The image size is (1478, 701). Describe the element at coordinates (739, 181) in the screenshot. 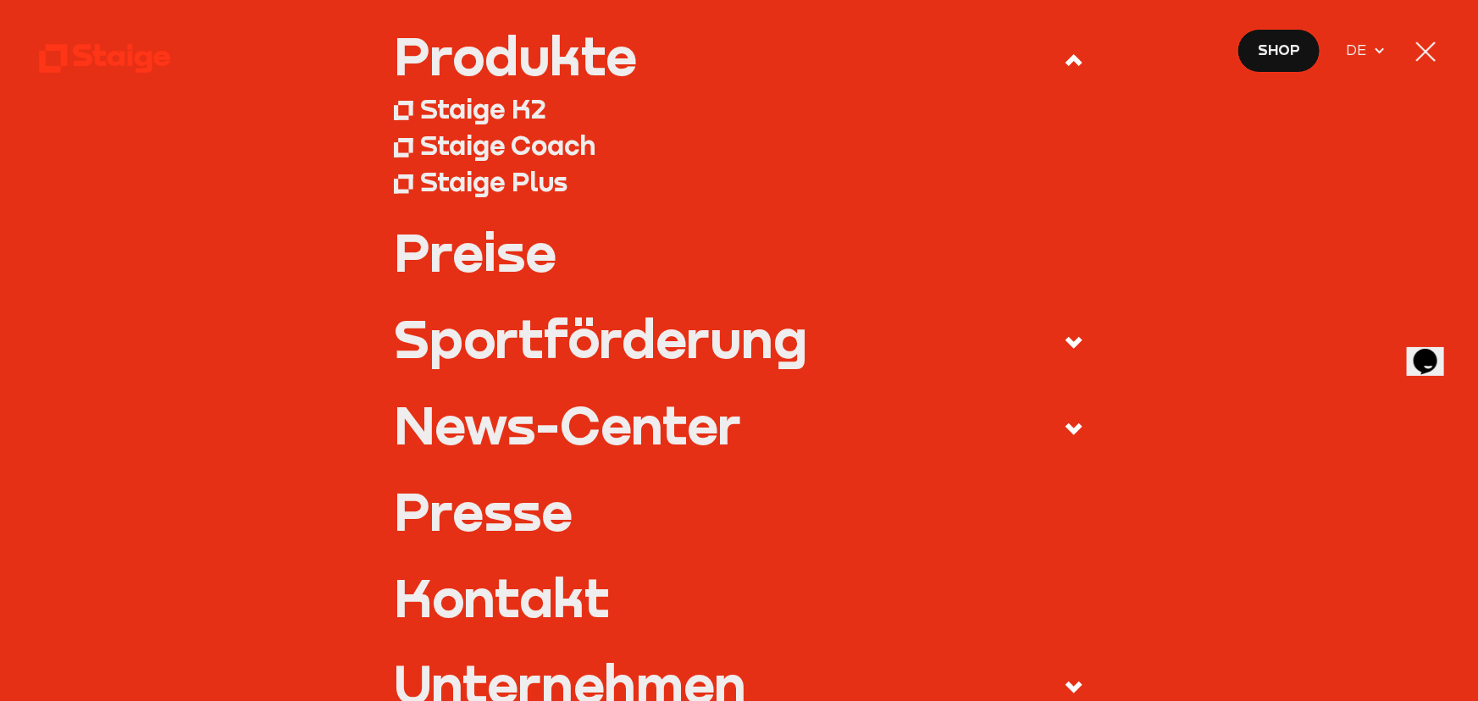

I see `a: Staige Plus` at that location.